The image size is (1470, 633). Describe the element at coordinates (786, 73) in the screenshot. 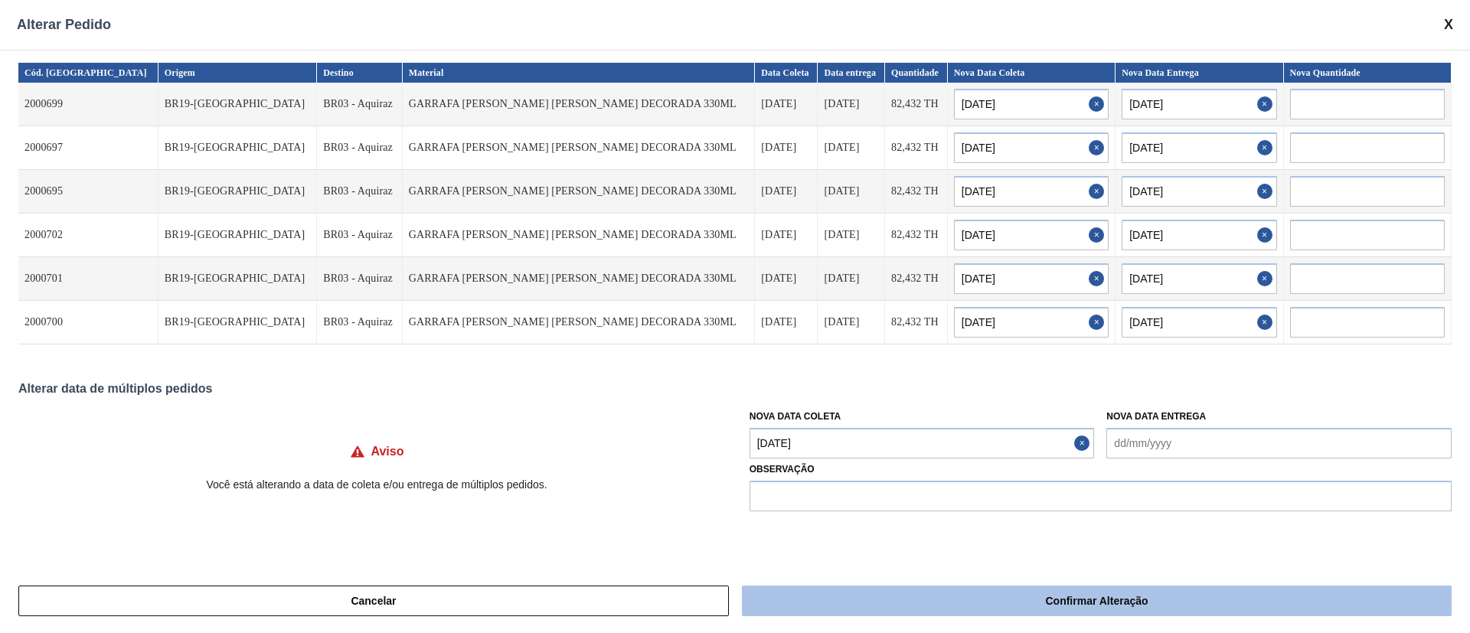

I see `th: Data Coleta` at that location.